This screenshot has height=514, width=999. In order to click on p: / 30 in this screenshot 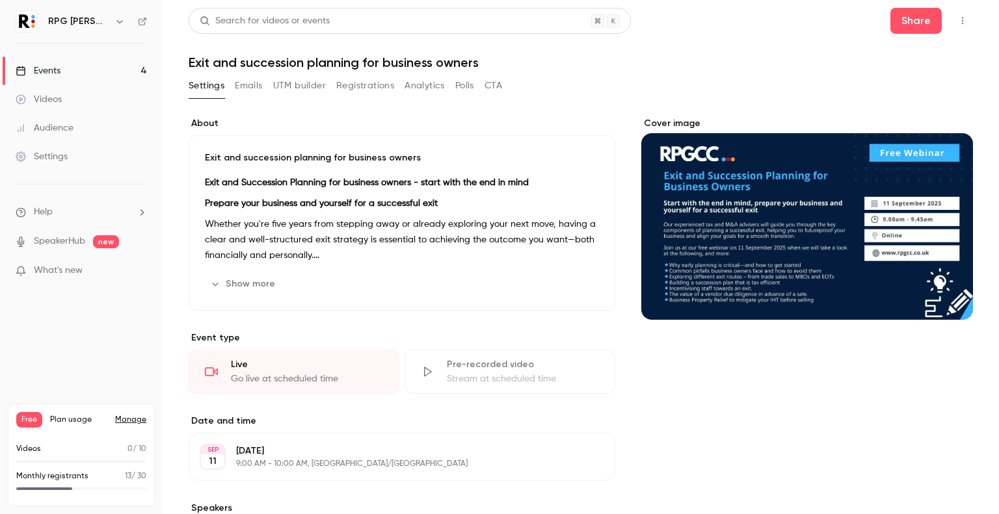, I will do `click(135, 477)`.